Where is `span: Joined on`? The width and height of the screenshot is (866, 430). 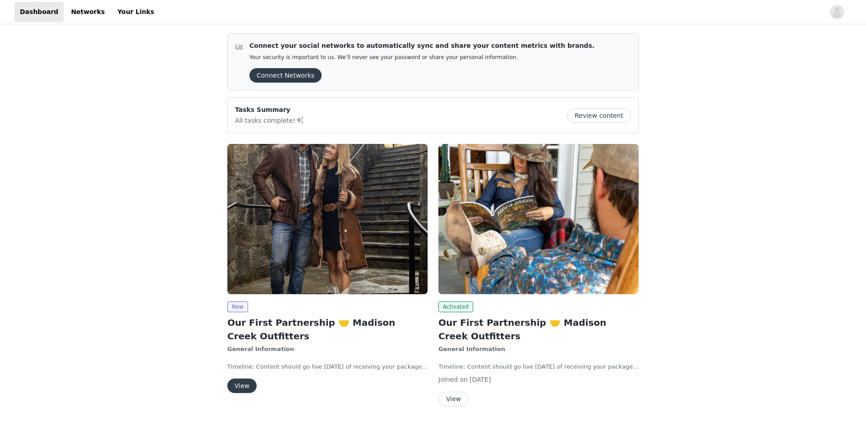
span: Joined on is located at coordinates (453, 379).